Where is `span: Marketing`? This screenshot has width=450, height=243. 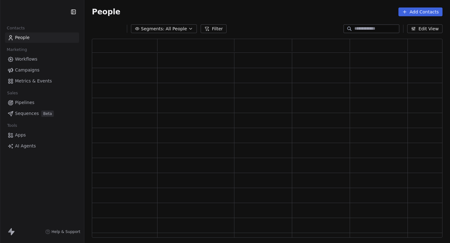 span: Marketing is located at coordinates (17, 50).